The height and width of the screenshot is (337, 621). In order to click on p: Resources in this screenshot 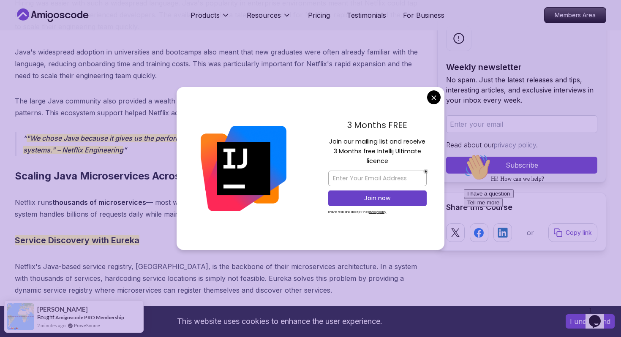, I will do `click(263, 15)`.